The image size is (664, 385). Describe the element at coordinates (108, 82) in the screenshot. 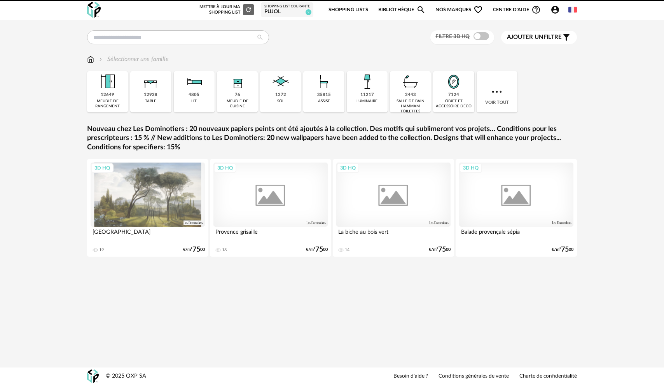

I see `img: Meuble%20de%20rangement.png` at that location.